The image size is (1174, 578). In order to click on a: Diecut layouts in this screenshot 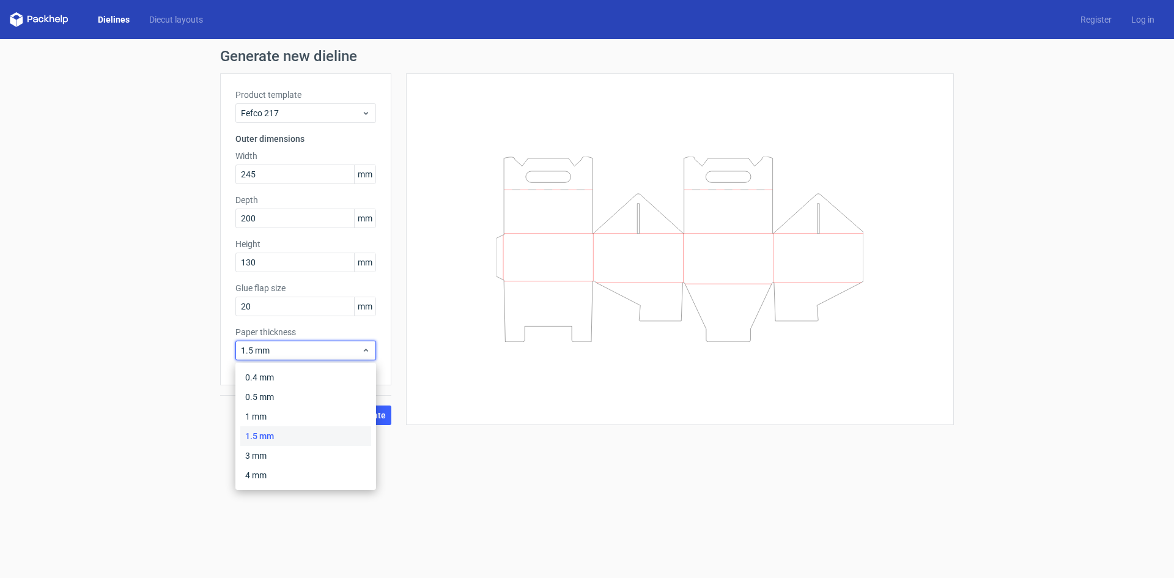, I will do `click(176, 20)`.